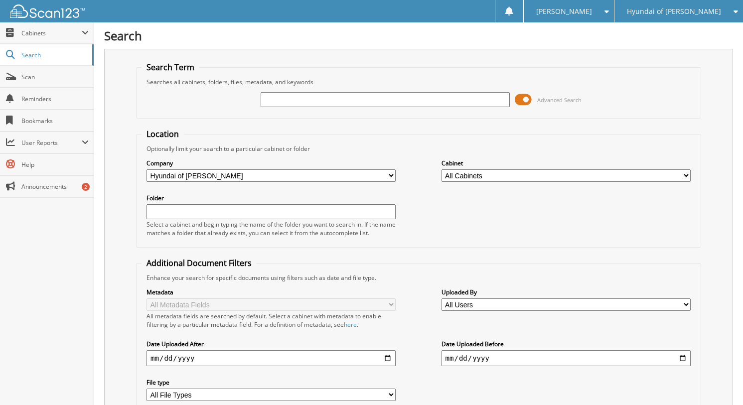  I want to click on label: Uploaded By, so click(566, 292).